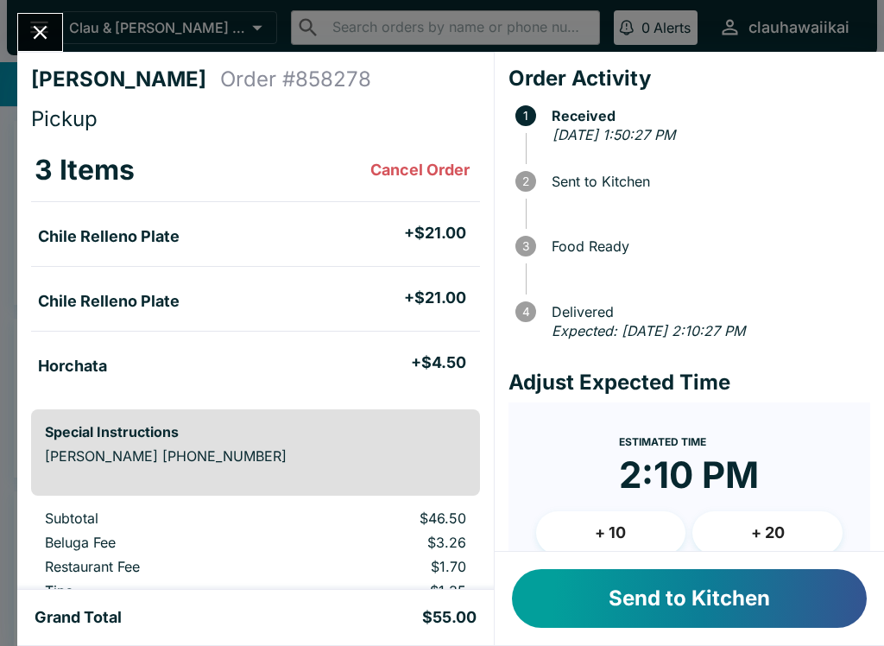  What do you see at coordinates (64, 118) in the screenshot?
I see `span: Pickup` at bounding box center [64, 118].